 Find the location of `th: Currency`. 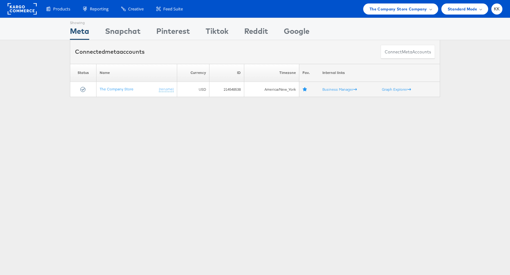

th: Currency is located at coordinates (193, 73).